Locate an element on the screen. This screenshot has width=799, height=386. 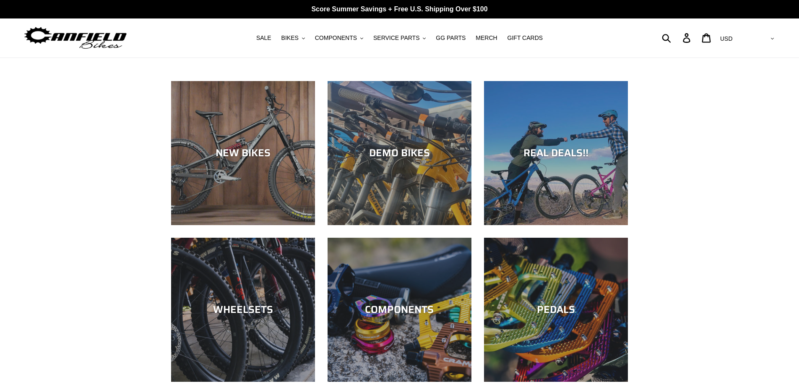
span: MERCH is located at coordinates (486, 38).